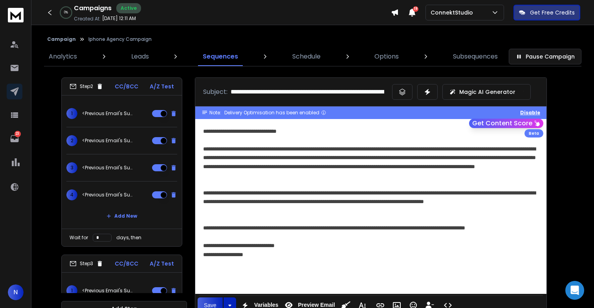  What do you see at coordinates (72, 168) in the screenshot?
I see `span: 3` at bounding box center [72, 168].